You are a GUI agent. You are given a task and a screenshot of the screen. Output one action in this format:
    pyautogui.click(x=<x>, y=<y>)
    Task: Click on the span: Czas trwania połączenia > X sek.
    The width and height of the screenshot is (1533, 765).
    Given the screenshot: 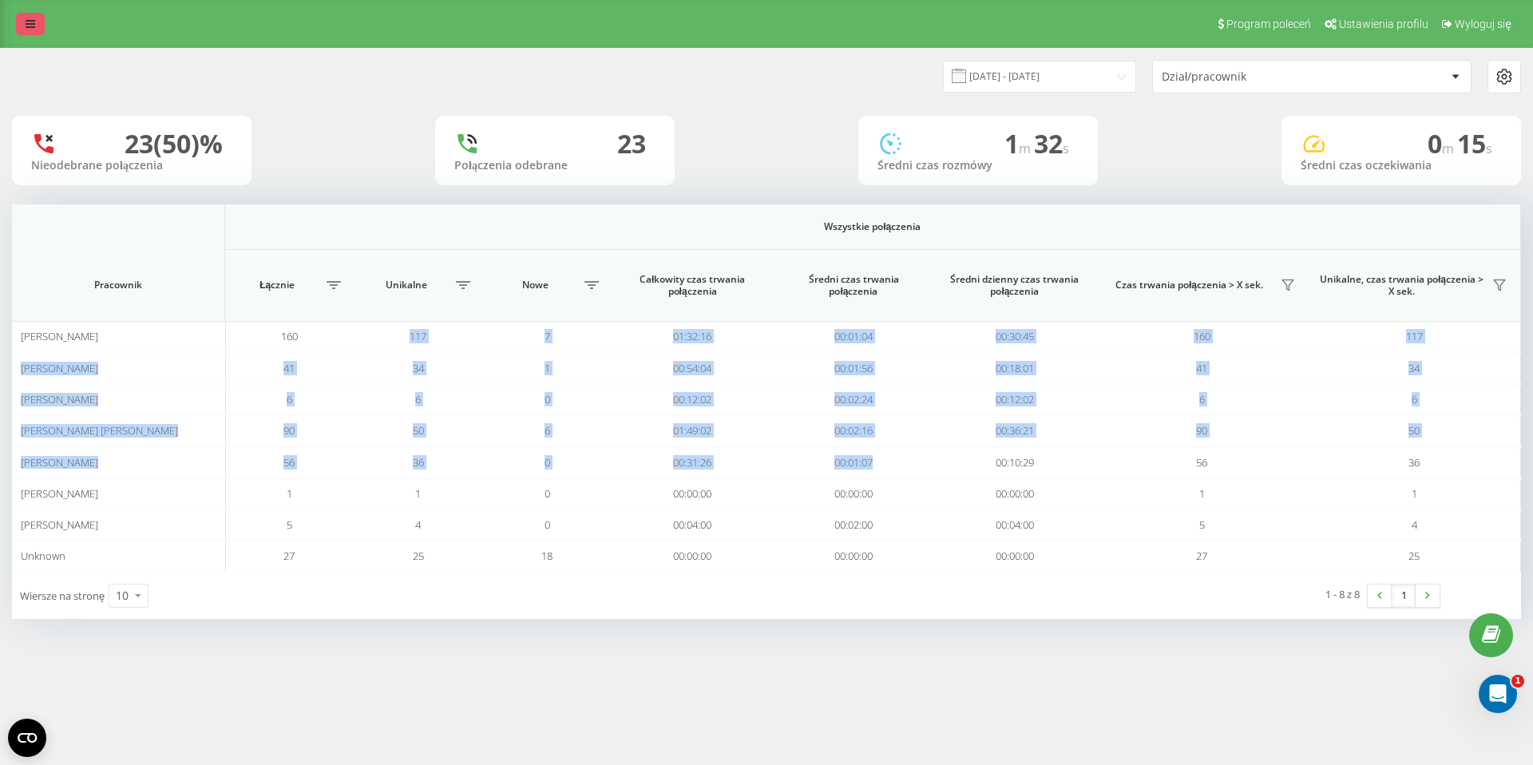 What is the action you would take?
    pyautogui.click(x=1189, y=285)
    